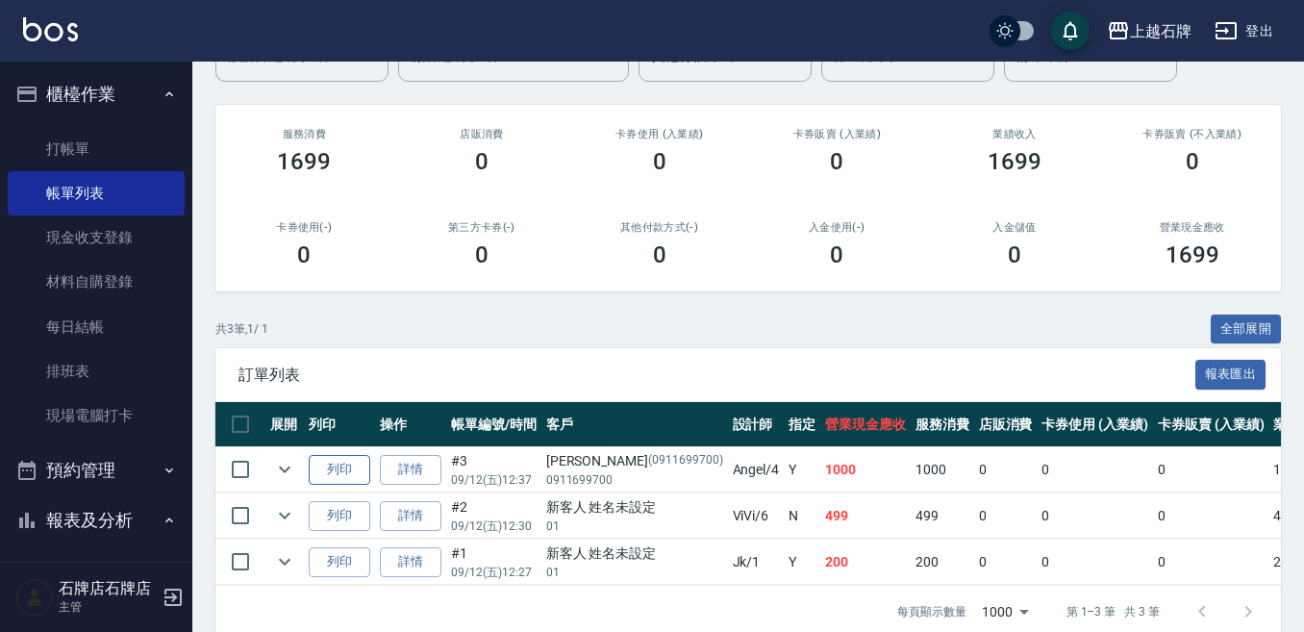  What do you see at coordinates (802, 424) in the screenshot?
I see `th: 指定` at bounding box center [802, 424].